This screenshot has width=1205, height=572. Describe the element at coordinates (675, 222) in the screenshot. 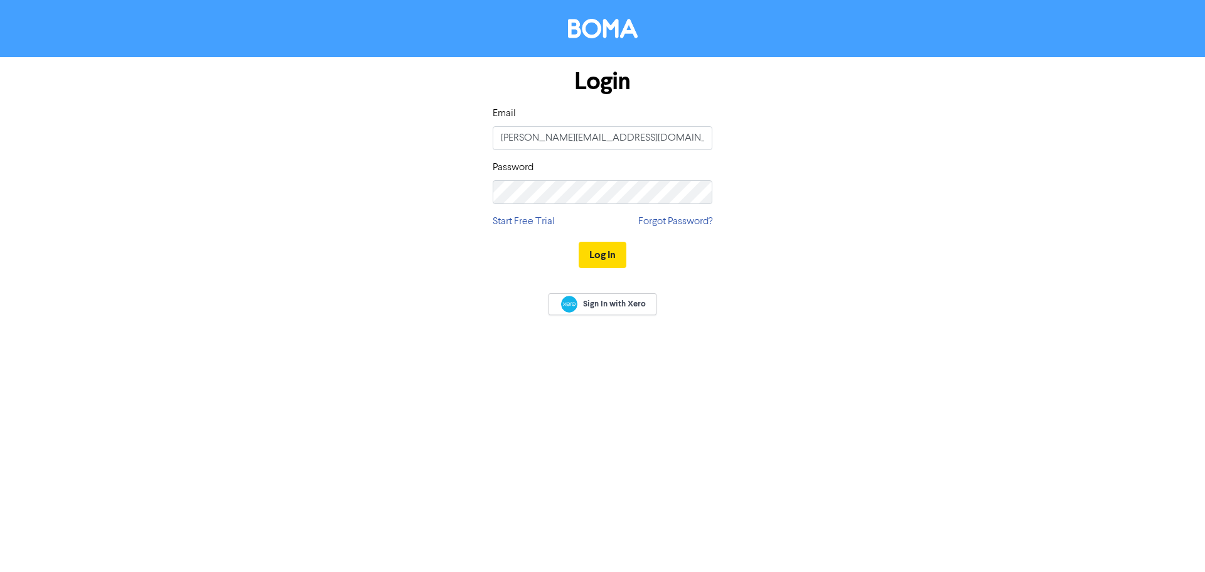

I see `a: Forgot Password?` at that location.